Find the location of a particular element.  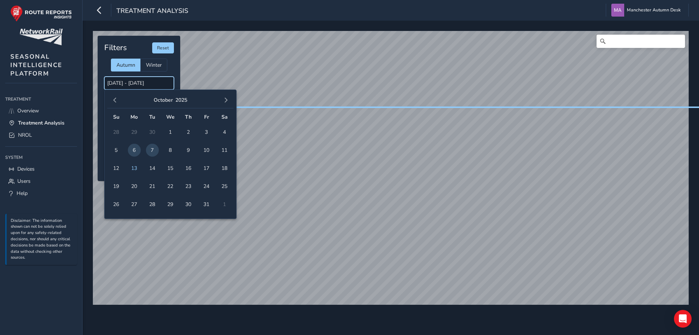

span: 27 is located at coordinates (134, 204).